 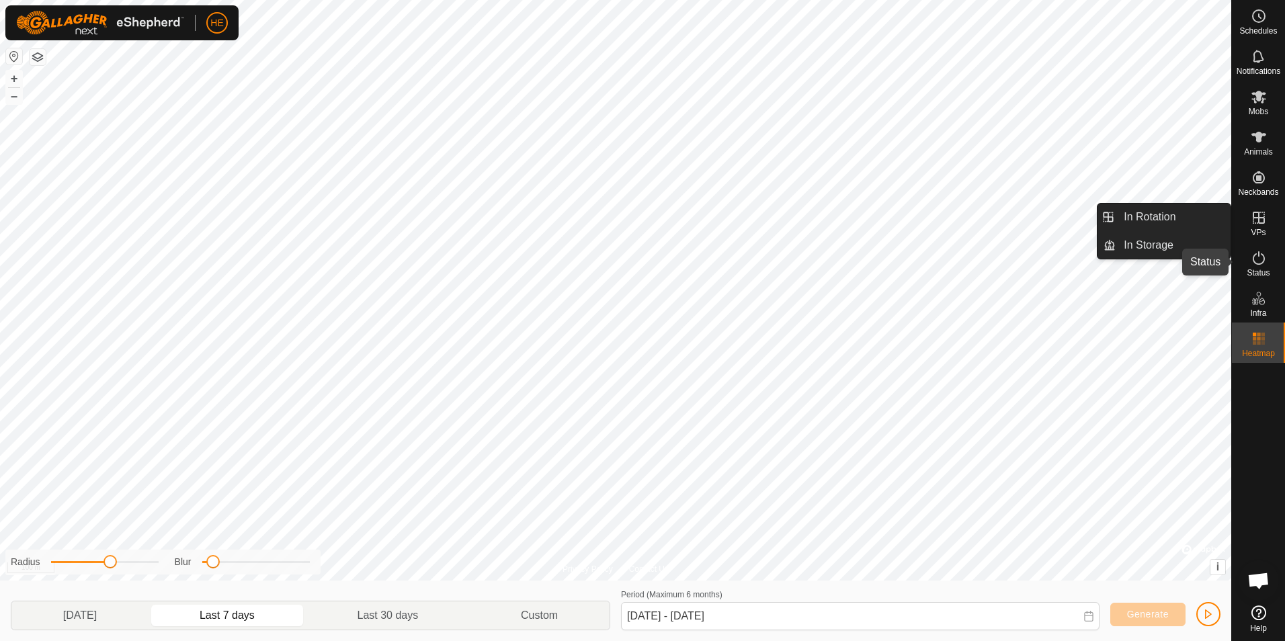 I want to click on span: Mobs, so click(x=1258, y=112).